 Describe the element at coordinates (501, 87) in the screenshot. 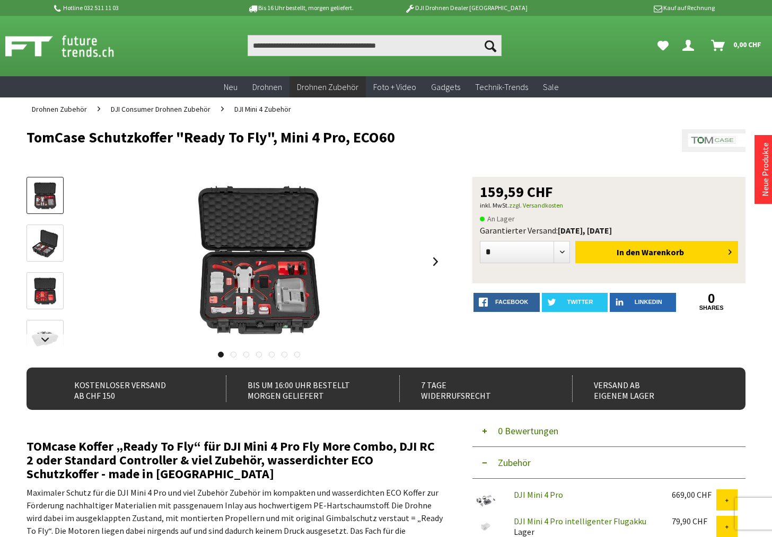

I see `span: Technik-Trends` at that location.